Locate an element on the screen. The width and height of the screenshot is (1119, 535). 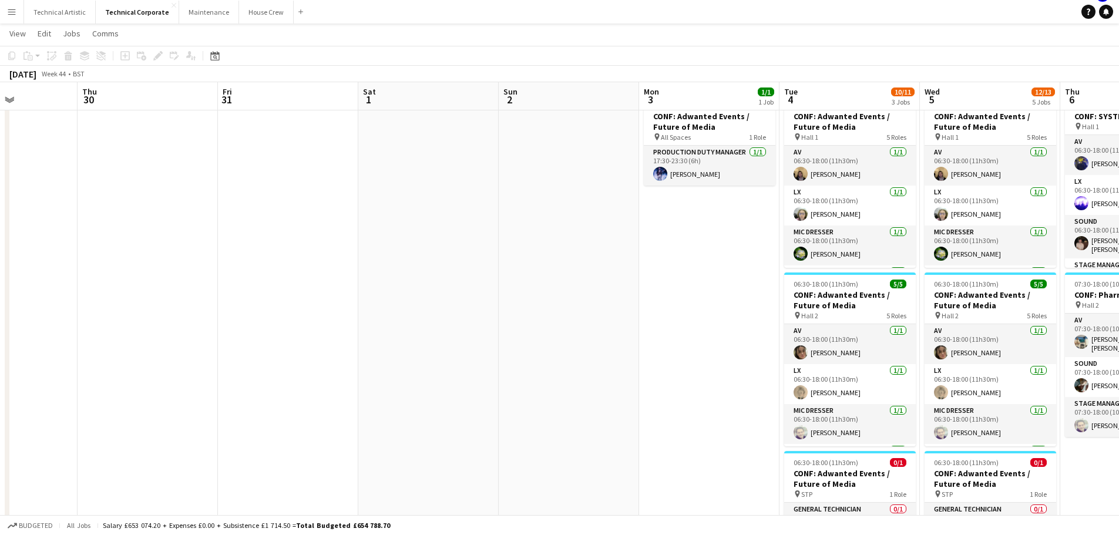
span: Edit is located at coordinates (44, 33).